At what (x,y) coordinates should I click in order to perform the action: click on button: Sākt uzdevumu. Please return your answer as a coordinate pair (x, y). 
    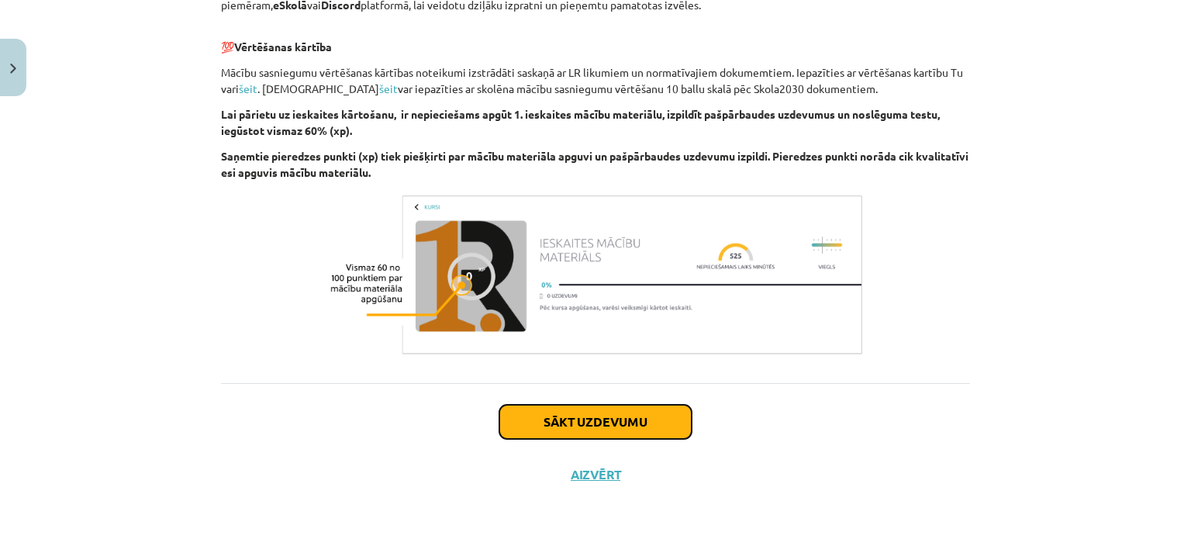
    Looking at the image, I should click on (595, 422).